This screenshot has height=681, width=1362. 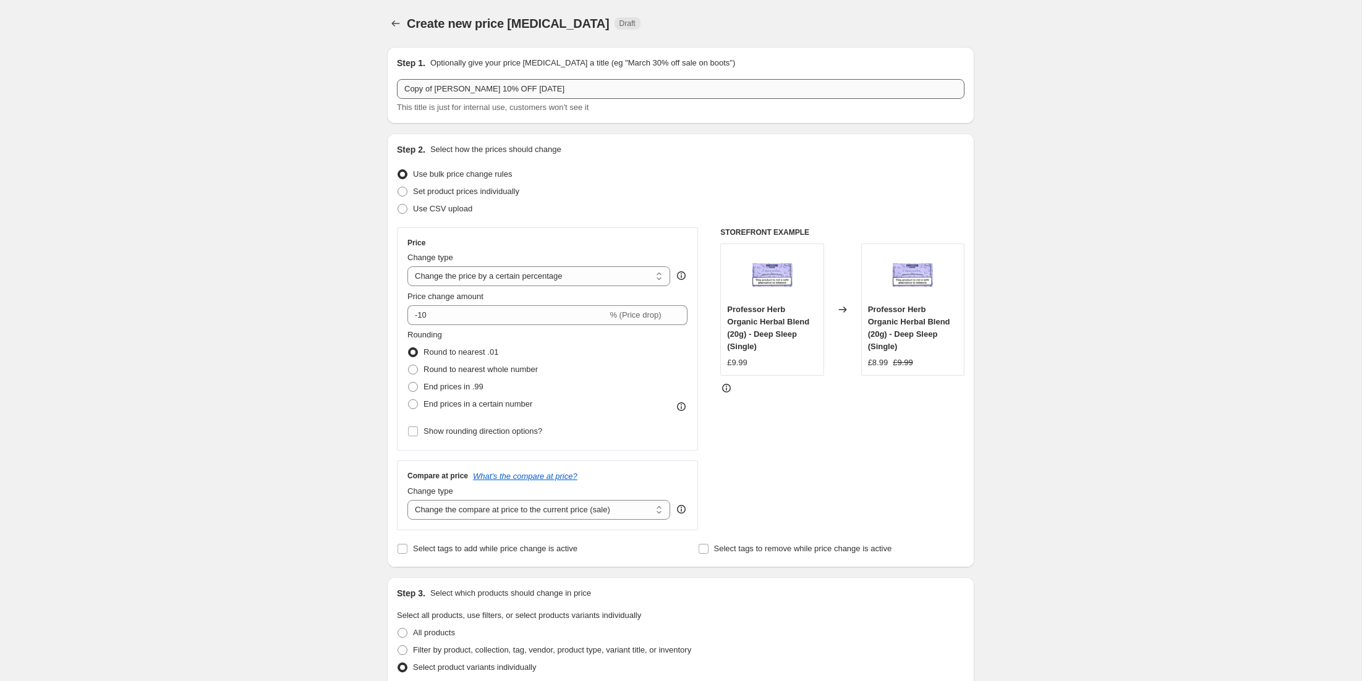 I want to click on span: Draft, so click(x=627, y=23).